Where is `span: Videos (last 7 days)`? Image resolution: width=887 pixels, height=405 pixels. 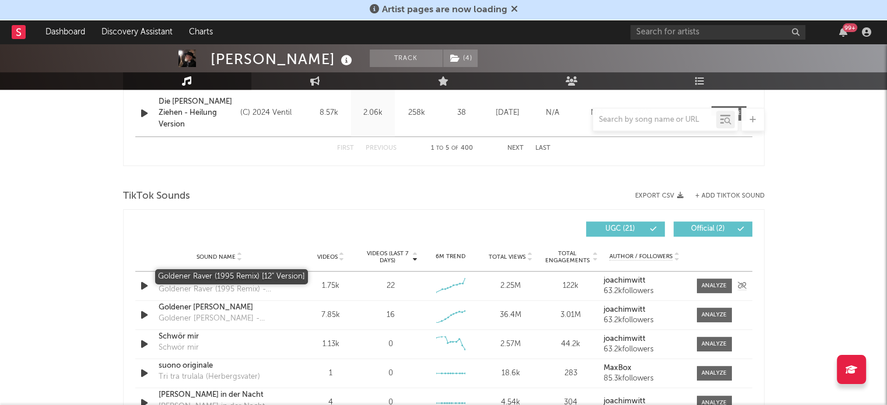 span: Videos (last 7 days) is located at coordinates (387, 257).